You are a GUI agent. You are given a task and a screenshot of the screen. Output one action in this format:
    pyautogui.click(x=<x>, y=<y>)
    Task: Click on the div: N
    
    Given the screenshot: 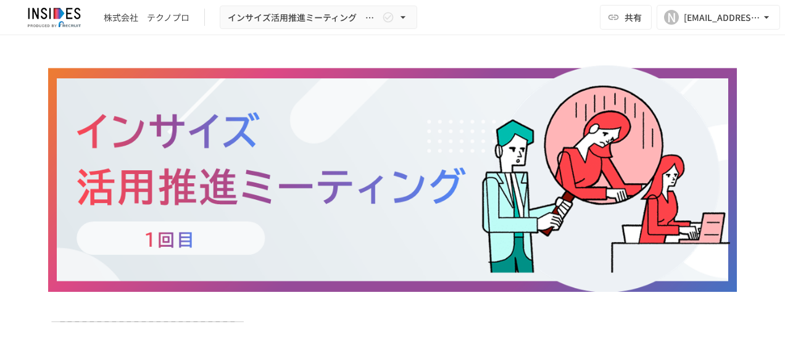 What is the action you would take?
    pyautogui.click(x=672, y=17)
    